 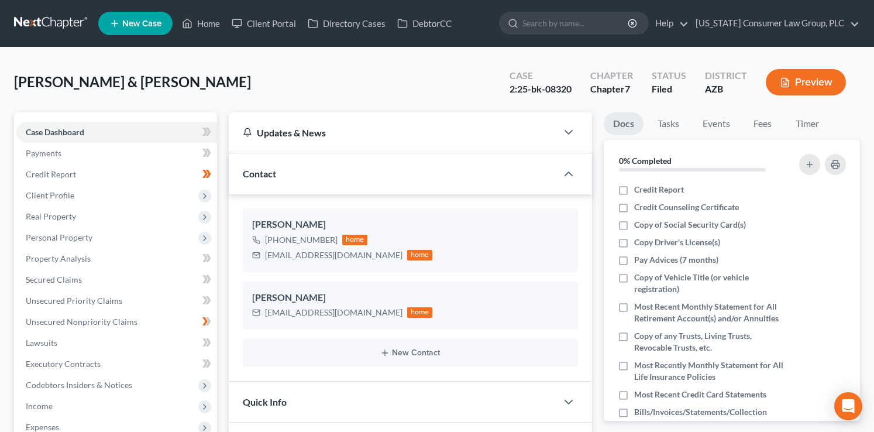 I want to click on a: Events, so click(x=716, y=123).